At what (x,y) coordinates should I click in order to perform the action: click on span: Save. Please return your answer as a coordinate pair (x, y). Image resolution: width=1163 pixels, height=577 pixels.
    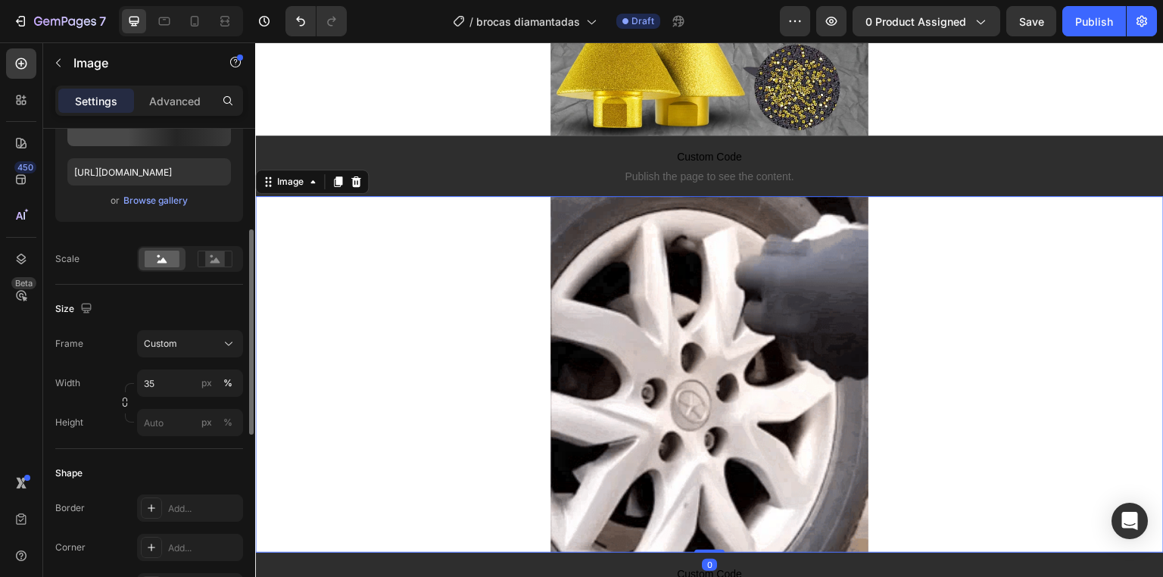
    Looking at the image, I should click on (1031, 21).